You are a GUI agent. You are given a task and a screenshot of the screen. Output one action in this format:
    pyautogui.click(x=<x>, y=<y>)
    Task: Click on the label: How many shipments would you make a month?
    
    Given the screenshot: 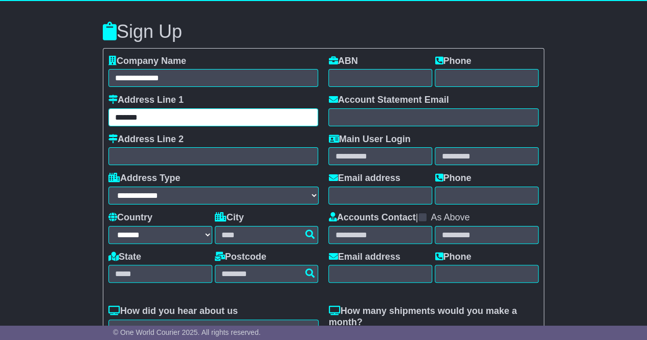 What is the action you would take?
    pyautogui.click(x=433, y=316)
    